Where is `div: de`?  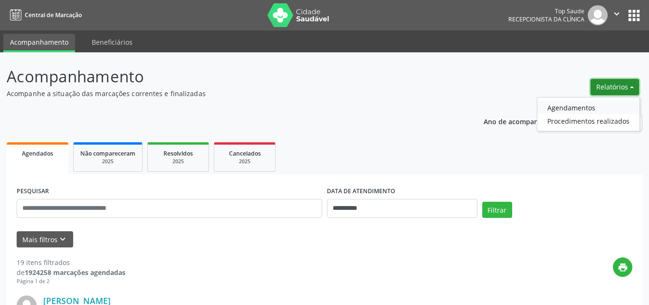 div: de is located at coordinates (71, 272).